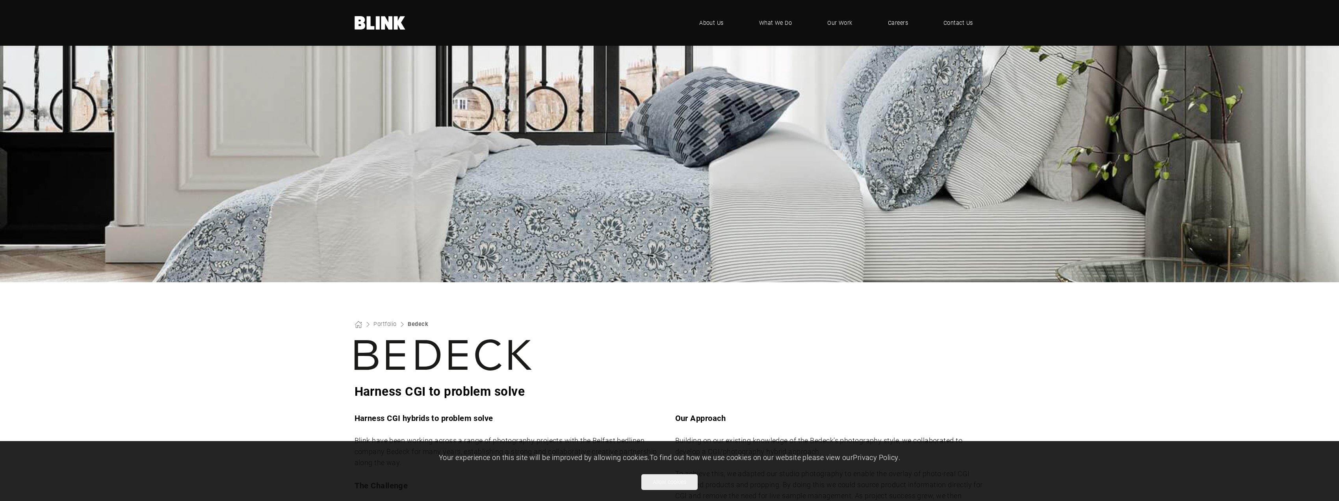 This screenshot has height=501, width=1339. Describe the element at coordinates (669, 482) in the screenshot. I see `button: Allow cookies` at that location.